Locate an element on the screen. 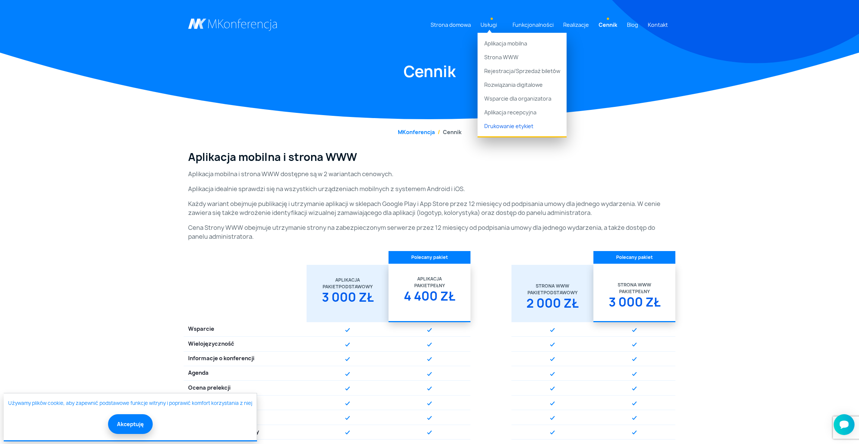 The width and height of the screenshot is (859, 444). p: Każdy wariant obejmuje publikację i utrzymanie aplikacji w sklepach Google Play i App Store przez... is located at coordinates (429, 208).